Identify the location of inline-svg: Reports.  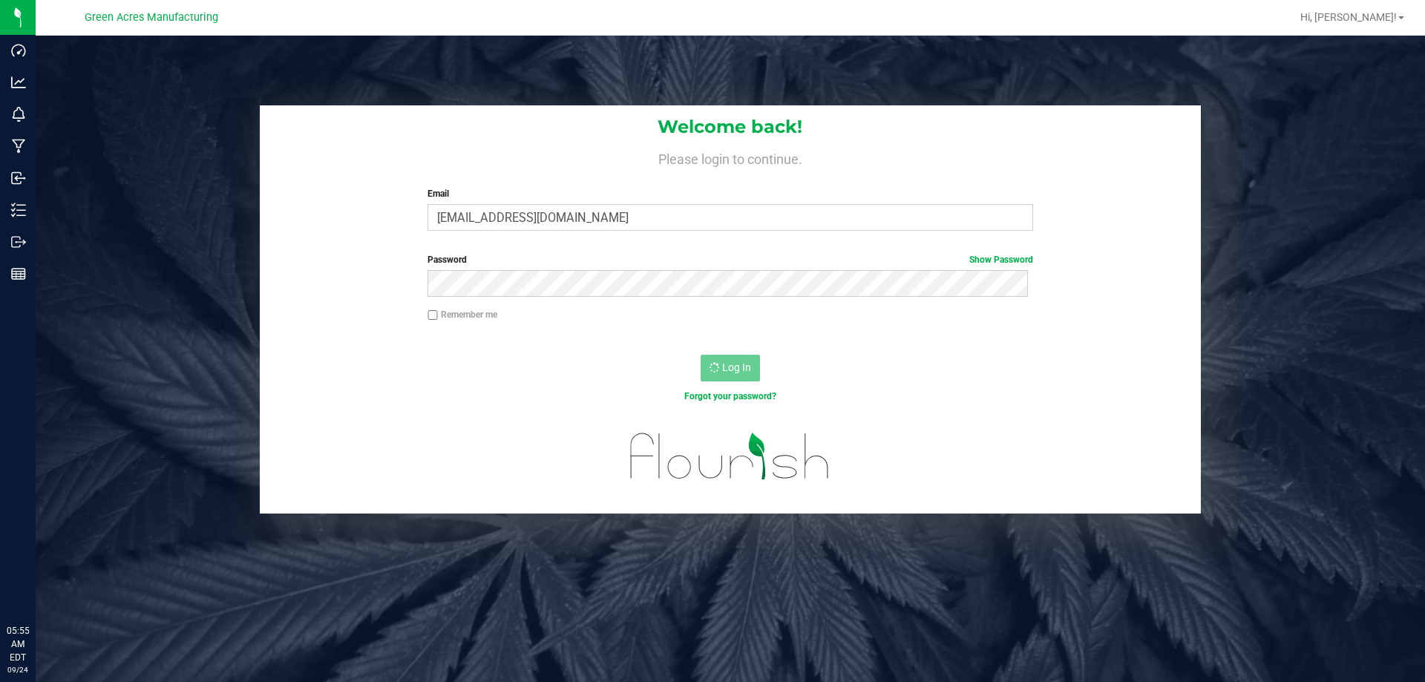
(19, 274).